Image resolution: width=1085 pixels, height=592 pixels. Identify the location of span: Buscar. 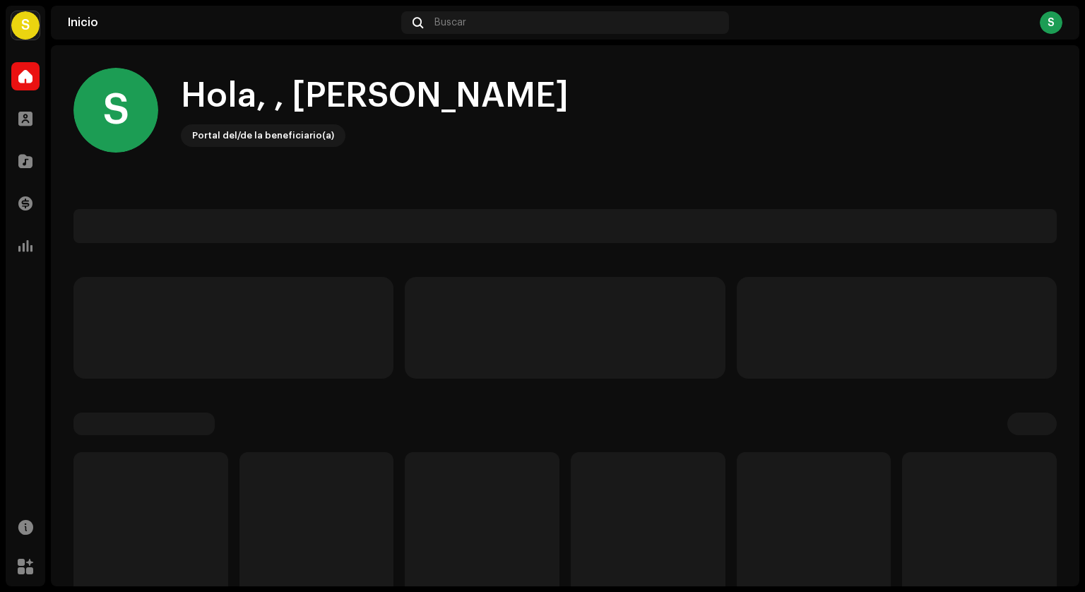
(450, 23).